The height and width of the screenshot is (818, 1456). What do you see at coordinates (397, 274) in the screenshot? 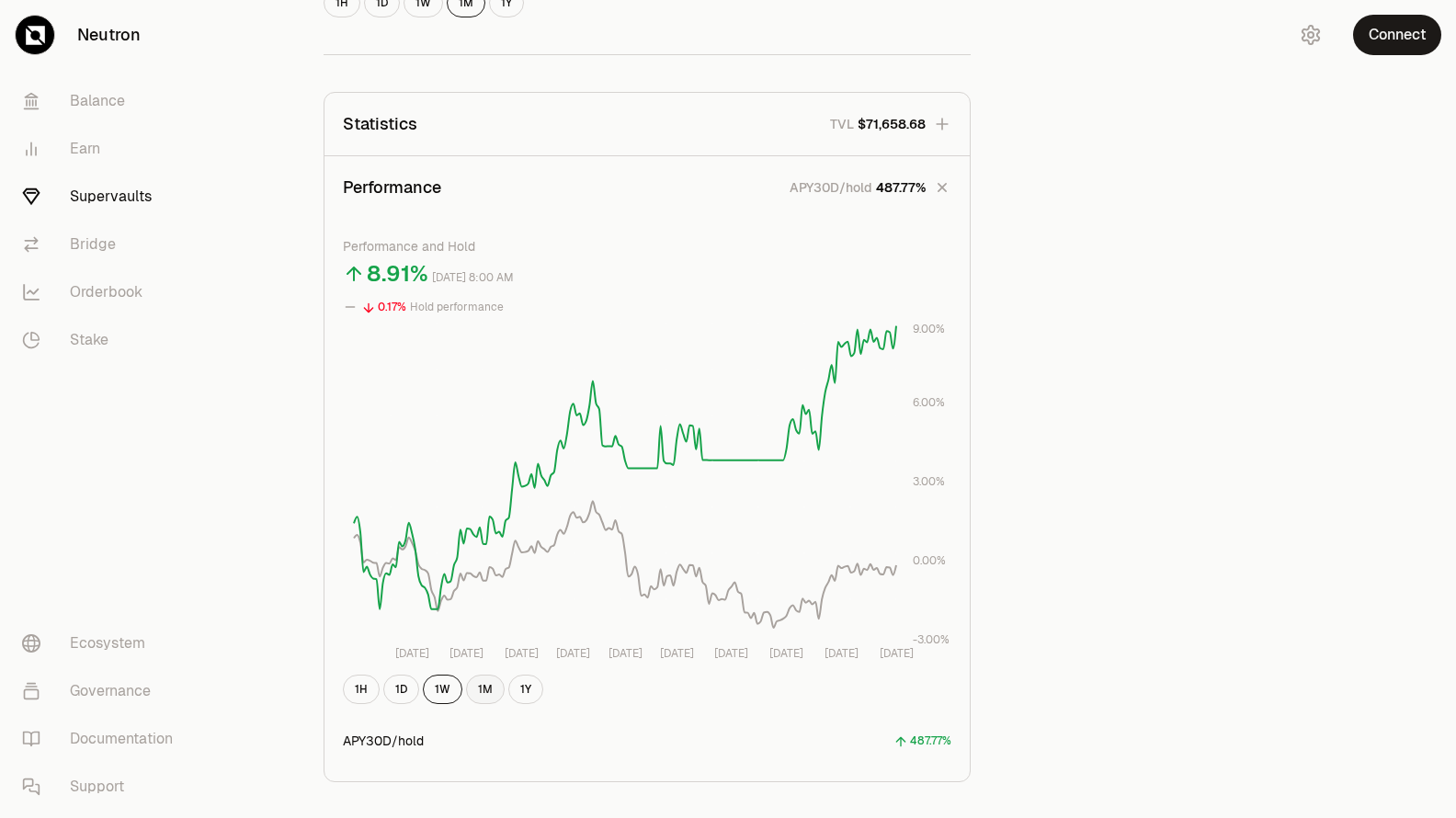
I see `div: 8.91%` at bounding box center [397, 274].